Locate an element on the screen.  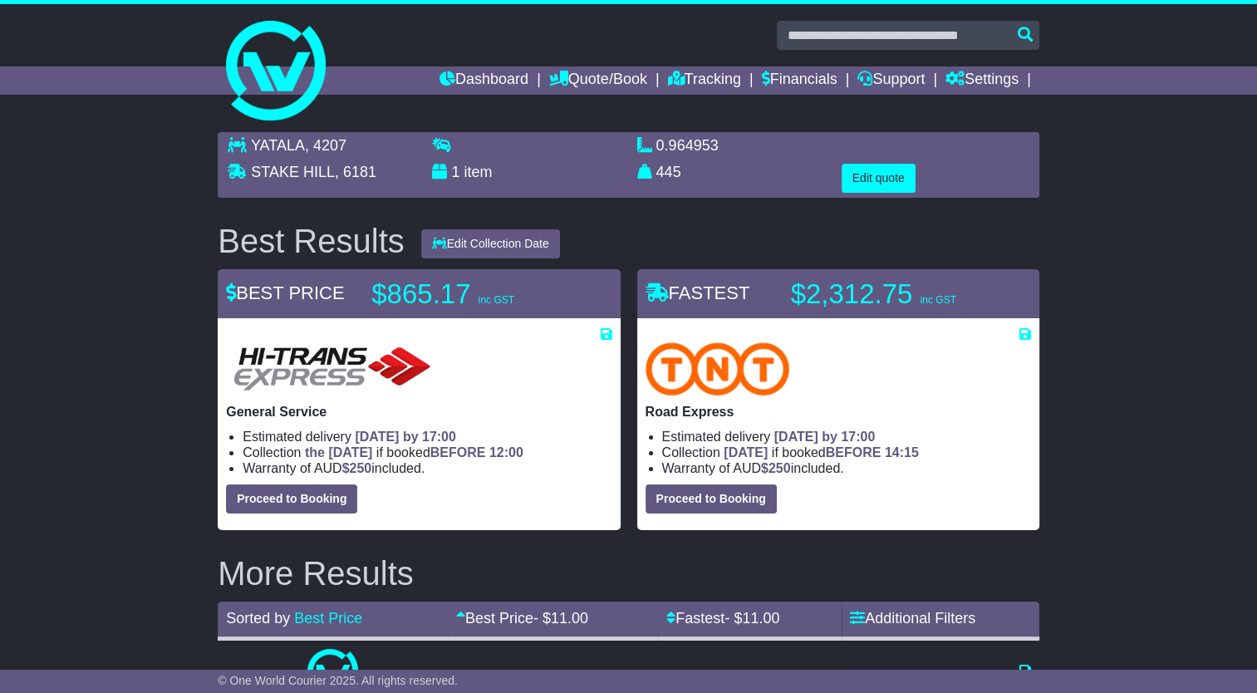
a: Best Price is located at coordinates (328, 618).